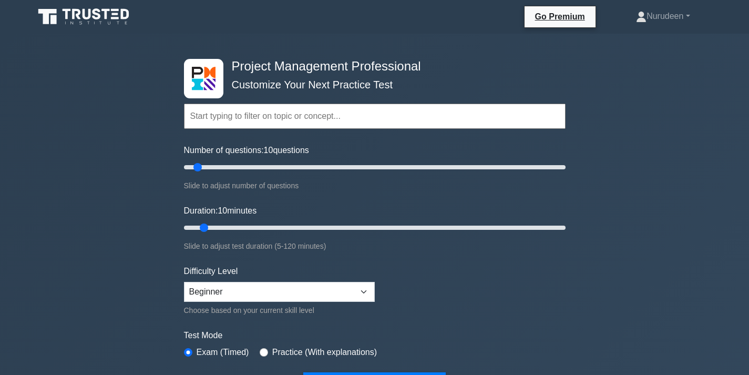  Describe the element at coordinates (371, 66) in the screenshot. I see `h4: Project Management Professional` at that location.